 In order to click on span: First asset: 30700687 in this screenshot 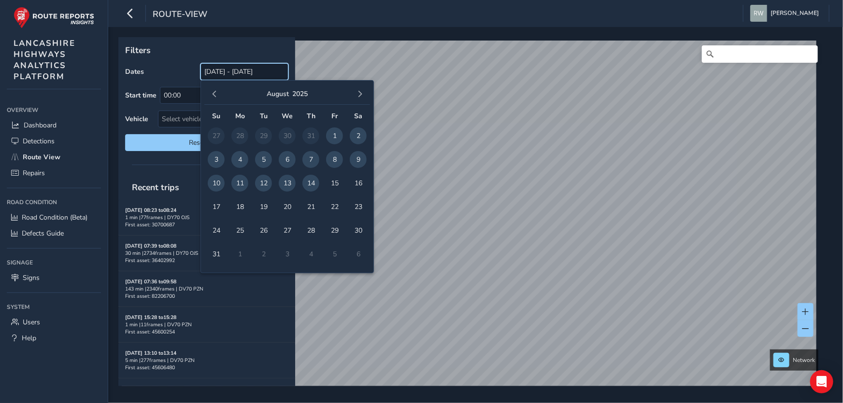, I will do `click(150, 225)`.